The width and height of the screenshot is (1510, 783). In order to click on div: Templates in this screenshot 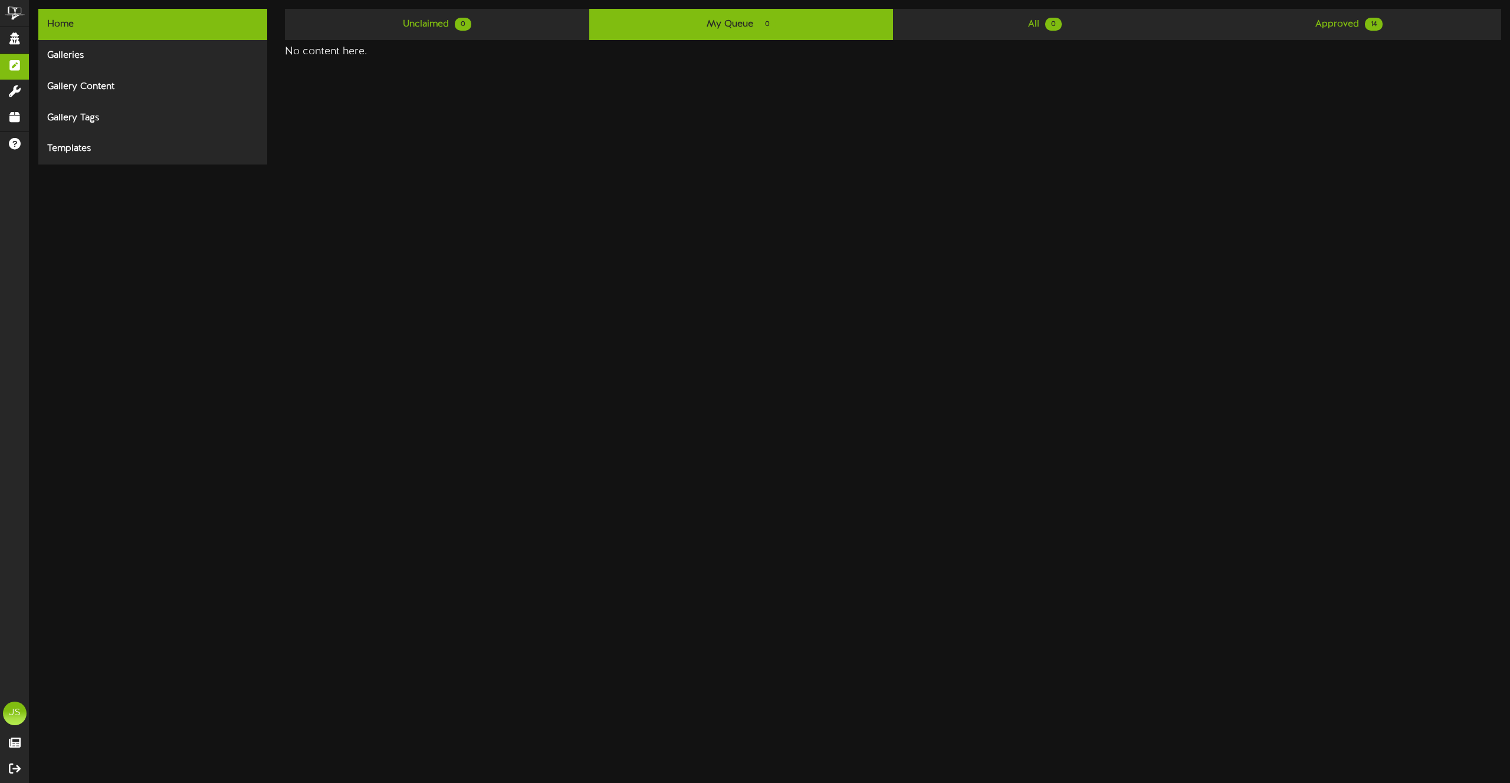, I will do `click(153, 149)`.